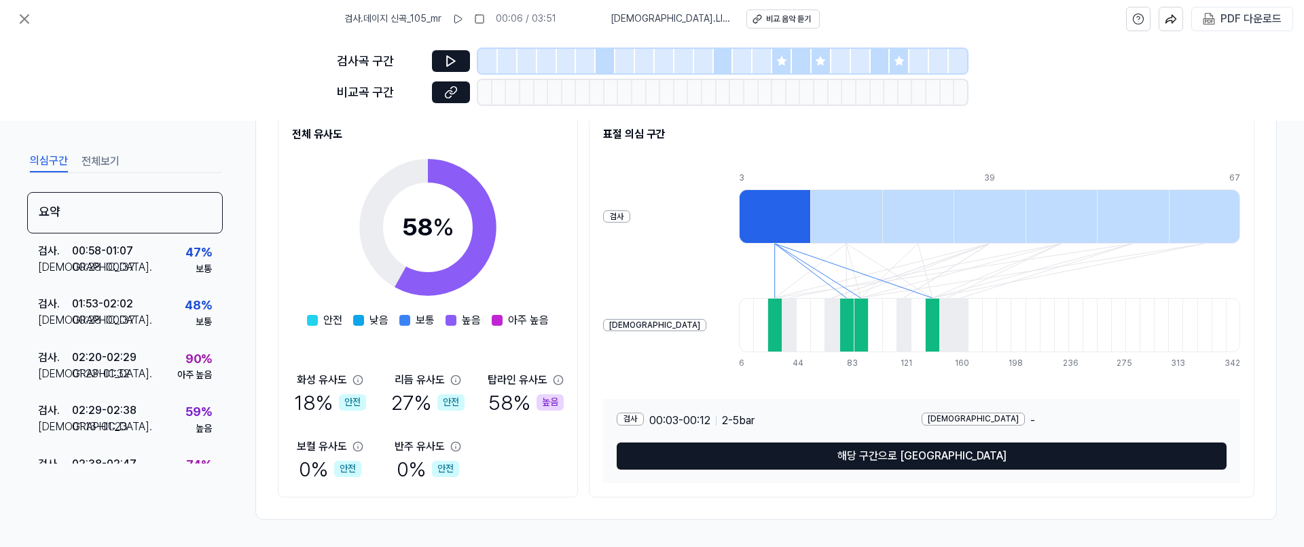 The image size is (1304, 547). I want to click on span: 2 - 5 bar, so click(738, 421).